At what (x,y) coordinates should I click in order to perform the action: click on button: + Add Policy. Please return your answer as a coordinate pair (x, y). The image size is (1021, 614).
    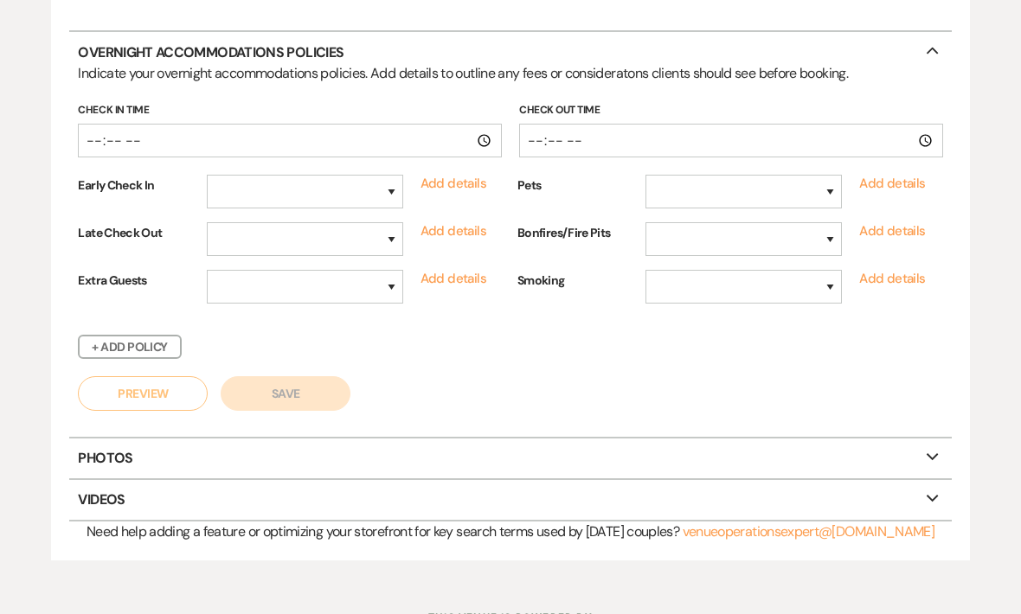
    Looking at the image, I should click on (129, 348).